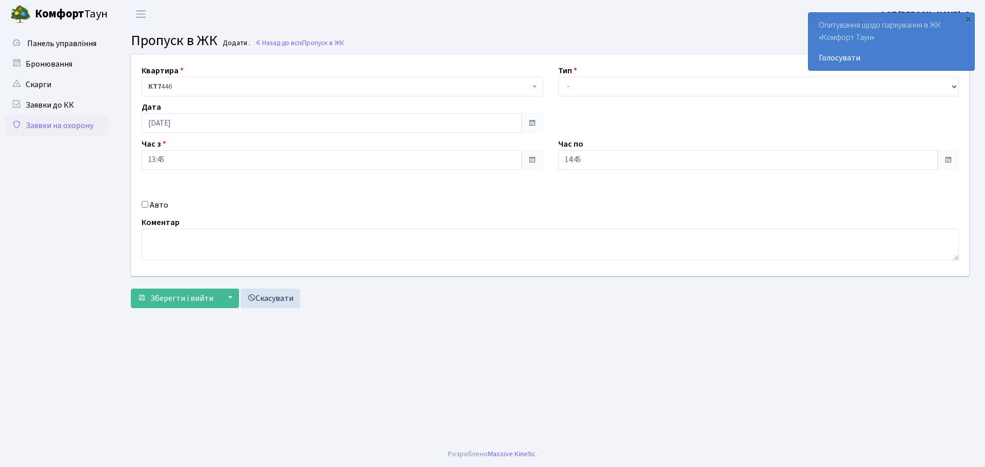 The height and width of the screenshot is (467, 985). What do you see at coordinates (161, 223) in the screenshot?
I see `label: Коментар` at bounding box center [161, 223].